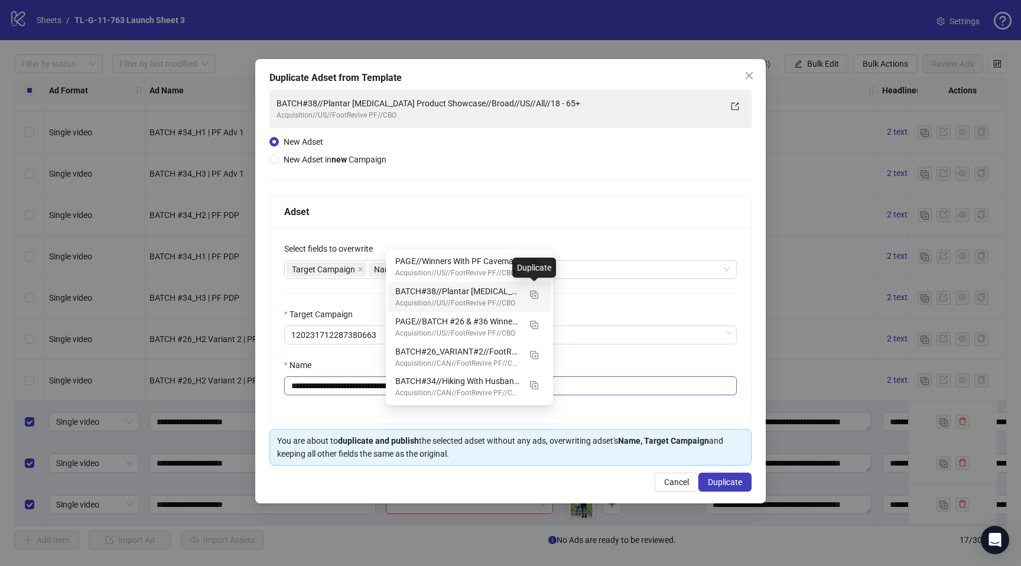  What do you see at coordinates (511, 335) in the screenshot?
I see `span: 120231712287380663` at bounding box center [511, 335].